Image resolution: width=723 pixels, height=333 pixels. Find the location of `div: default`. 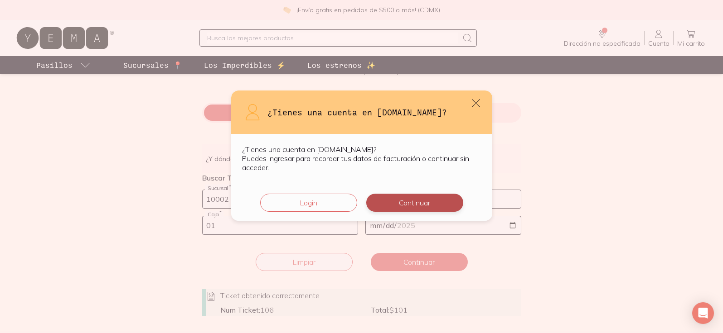

div: default is located at coordinates (362, 156).